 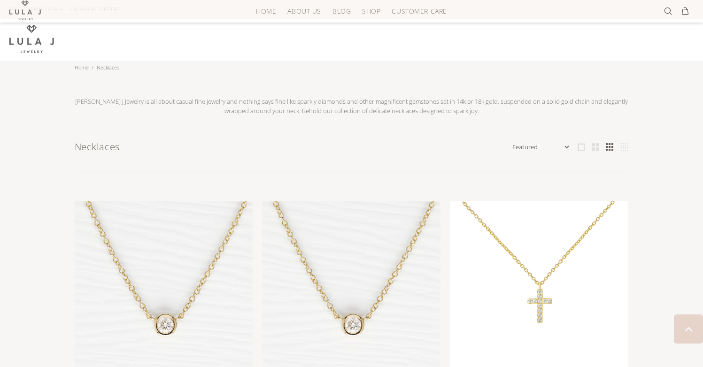 I want to click on span: ABOUT US, so click(x=304, y=11).